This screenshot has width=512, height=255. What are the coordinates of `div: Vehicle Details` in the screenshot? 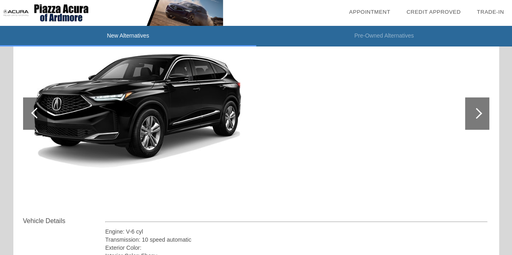 It's located at (64, 221).